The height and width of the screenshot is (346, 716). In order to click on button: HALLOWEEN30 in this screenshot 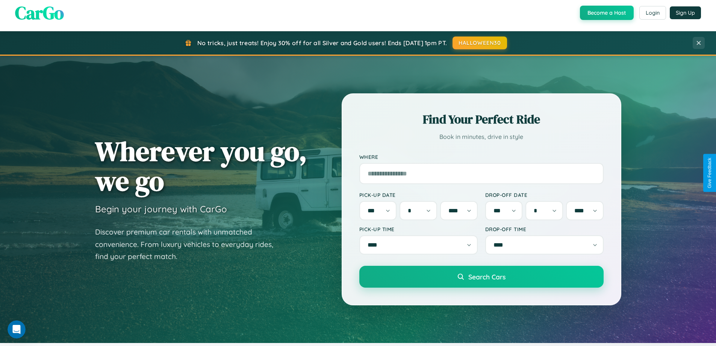, I will do `click(480, 43)`.